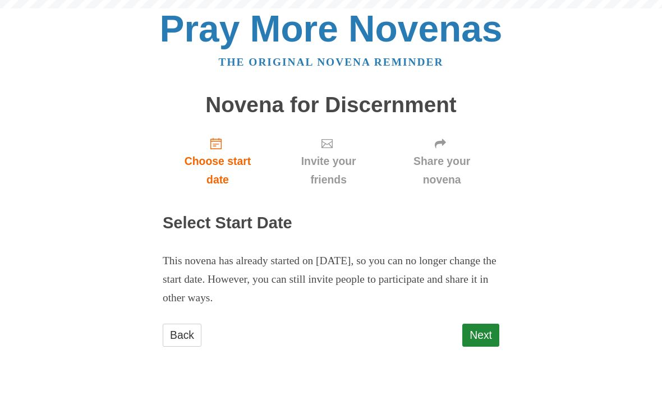 The width and height of the screenshot is (662, 400). Describe the element at coordinates (331, 223) in the screenshot. I see `h2: Select Start Date` at that location.